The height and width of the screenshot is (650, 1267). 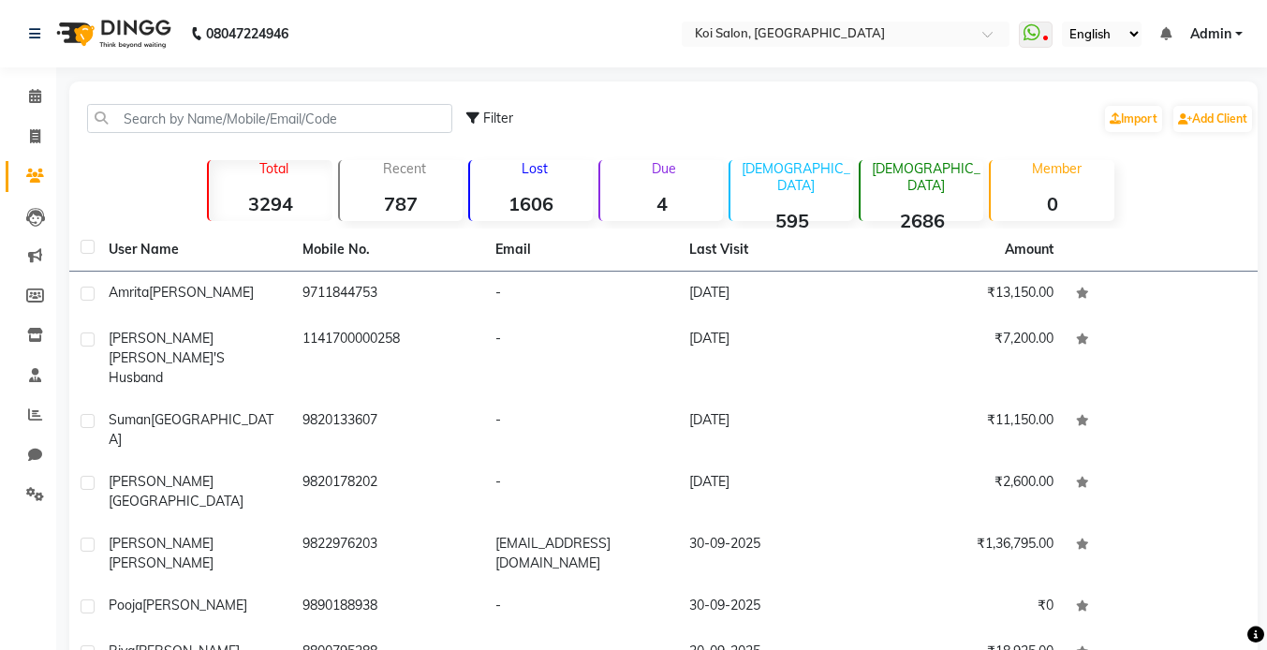 What do you see at coordinates (1029, 249) in the screenshot?
I see `th: Amount` at bounding box center [1029, 249].